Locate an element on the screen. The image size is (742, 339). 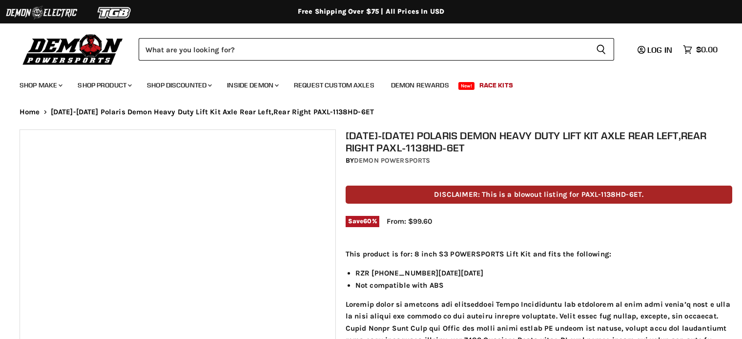
li: Not compatible with ABS is located at coordinates (544, 285).